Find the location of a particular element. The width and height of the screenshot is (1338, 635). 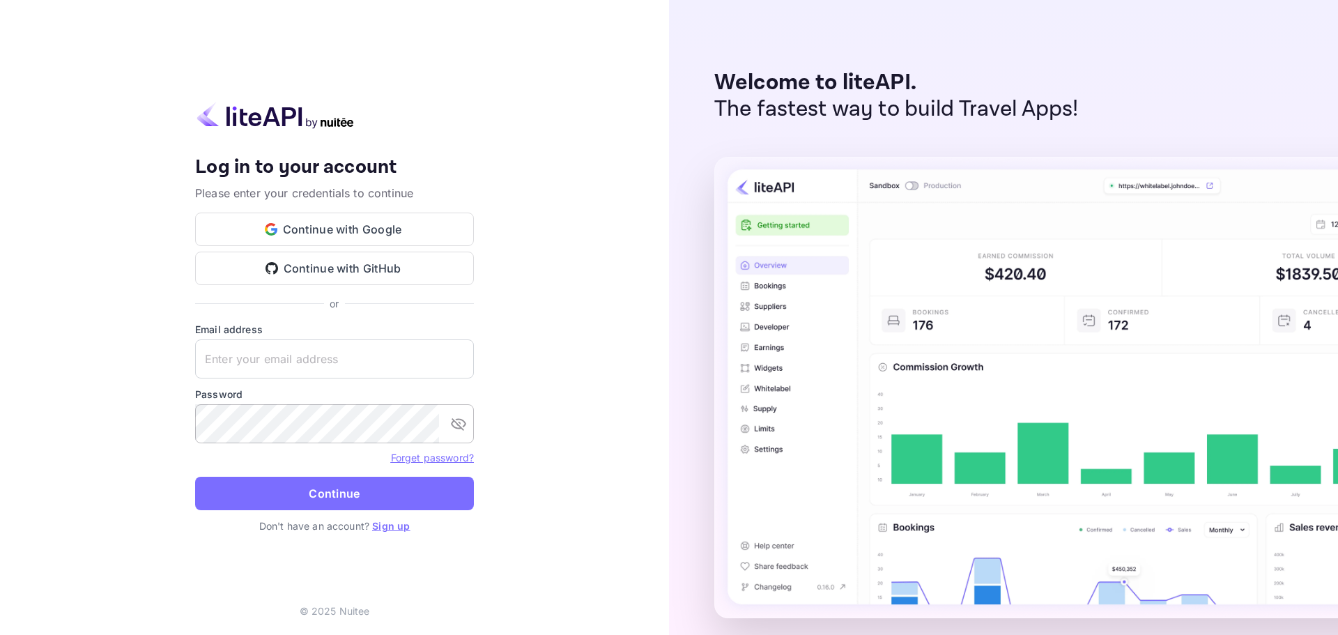

button: Continue with GitHub is located at coordinates (334, 268).